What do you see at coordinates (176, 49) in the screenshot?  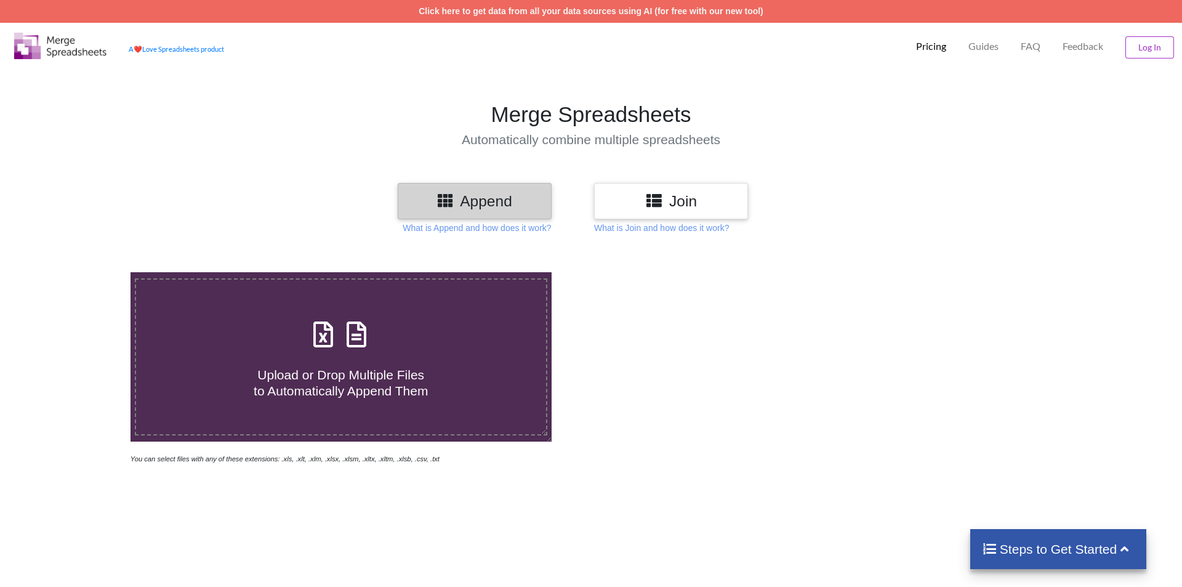 I see `a: AheartLove Spreadsheets product` at bounding box center [176, 49].